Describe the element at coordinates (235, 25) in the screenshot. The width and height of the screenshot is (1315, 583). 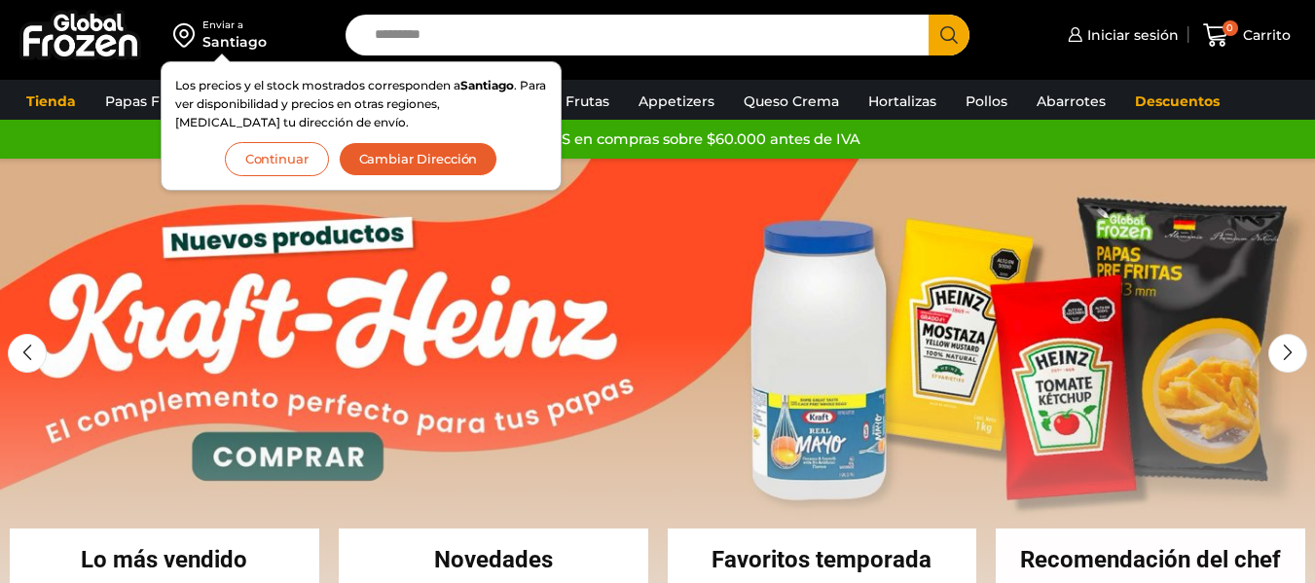
I see `div: Enviar a` at that location.